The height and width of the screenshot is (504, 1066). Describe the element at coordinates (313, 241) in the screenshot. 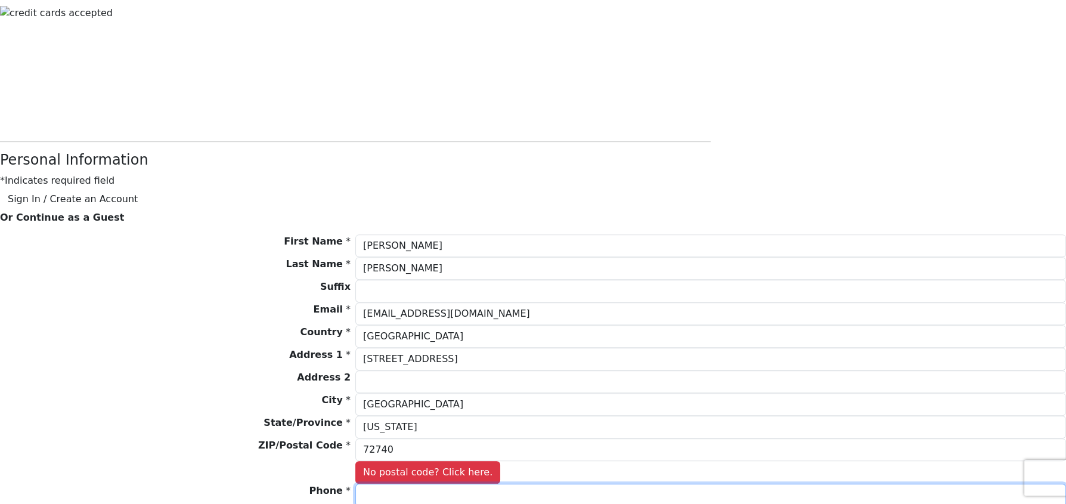

I see `strong: First Name` at that location.